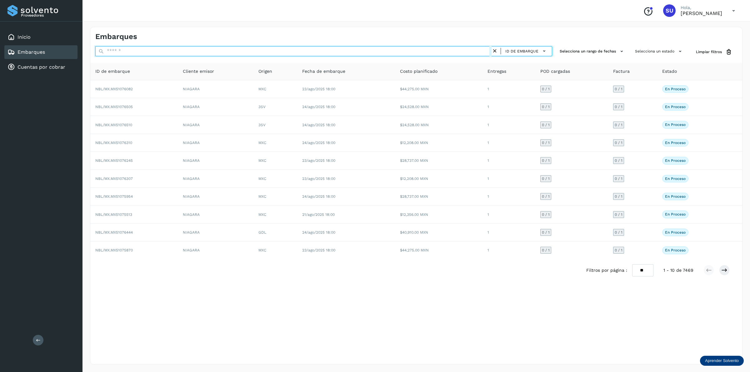  What do you see at coordinates (439, 214) in the screenshot?
I see `td: $12,356.00 MXN` at bounding box center [439, 214].